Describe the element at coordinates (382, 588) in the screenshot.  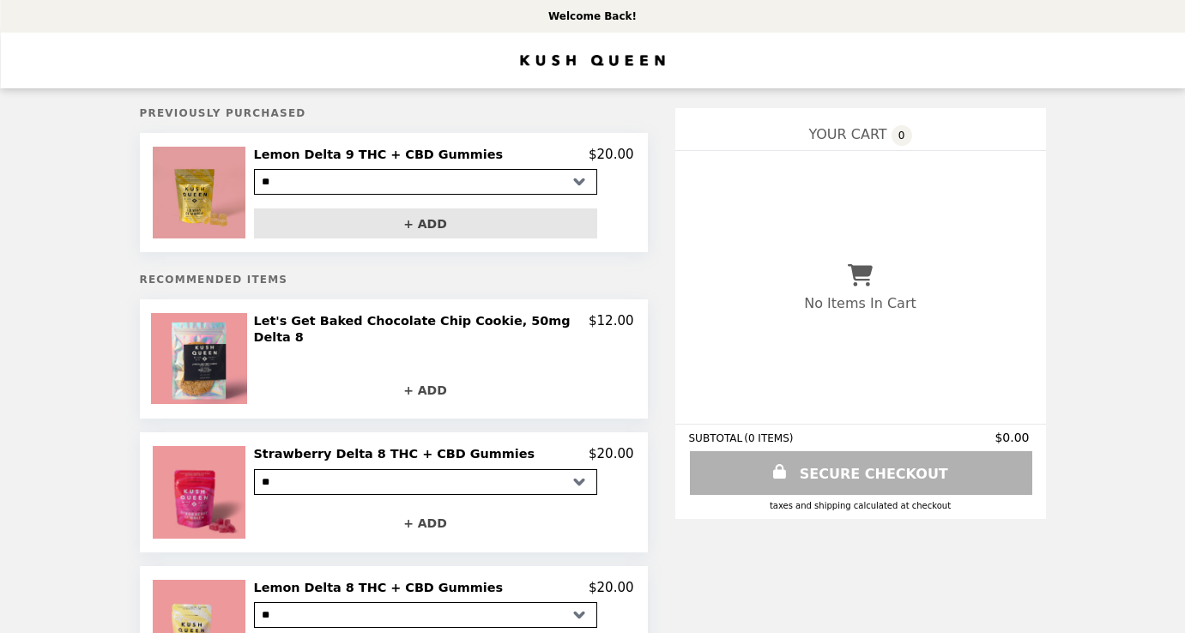
I see `h2: Lemon Delta 8 THC + CBD Gummies` at that location.